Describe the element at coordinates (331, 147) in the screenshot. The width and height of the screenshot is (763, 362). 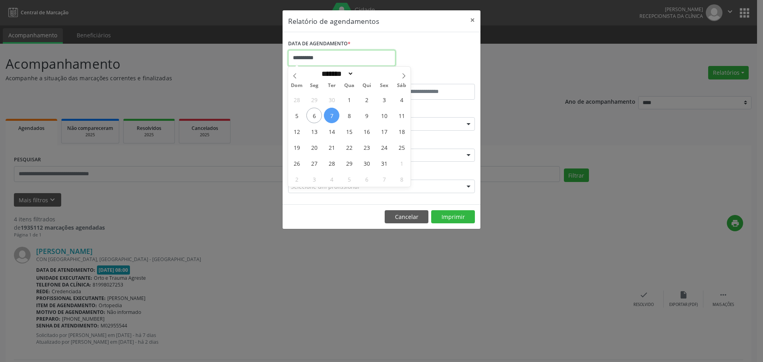
I see `span: Outubro 21, 2025` at that location.